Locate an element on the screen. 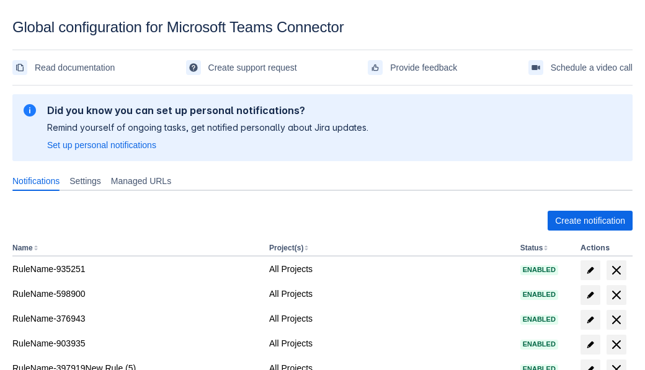  span: Settings is located at coordinates (85, 181).